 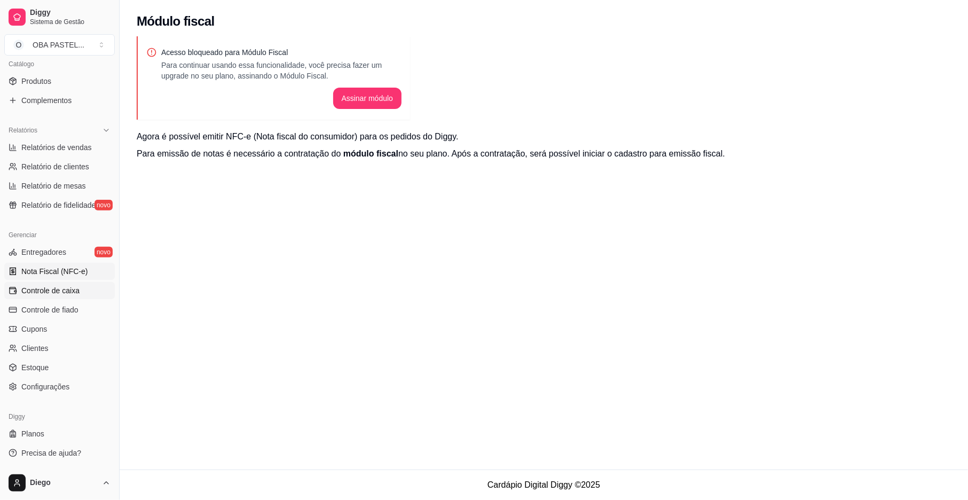 I want to click on span: Entregadores, so click(x=44, y=252).